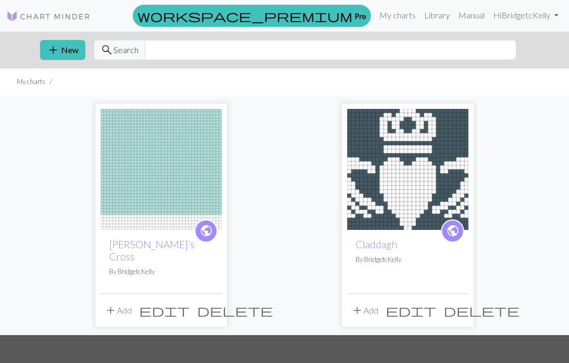 The height and width of the screenshot is (363, 569). I want to click on a: Pro, so click(252, 16).